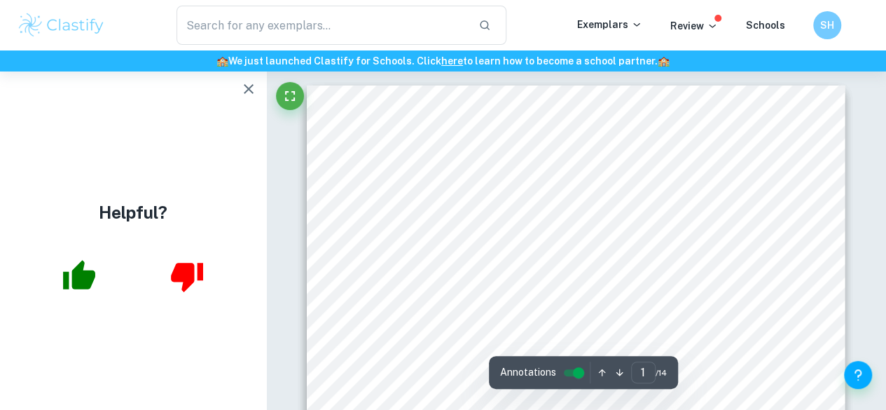  I want to click on a: Clastify logo, so click(61, 25).